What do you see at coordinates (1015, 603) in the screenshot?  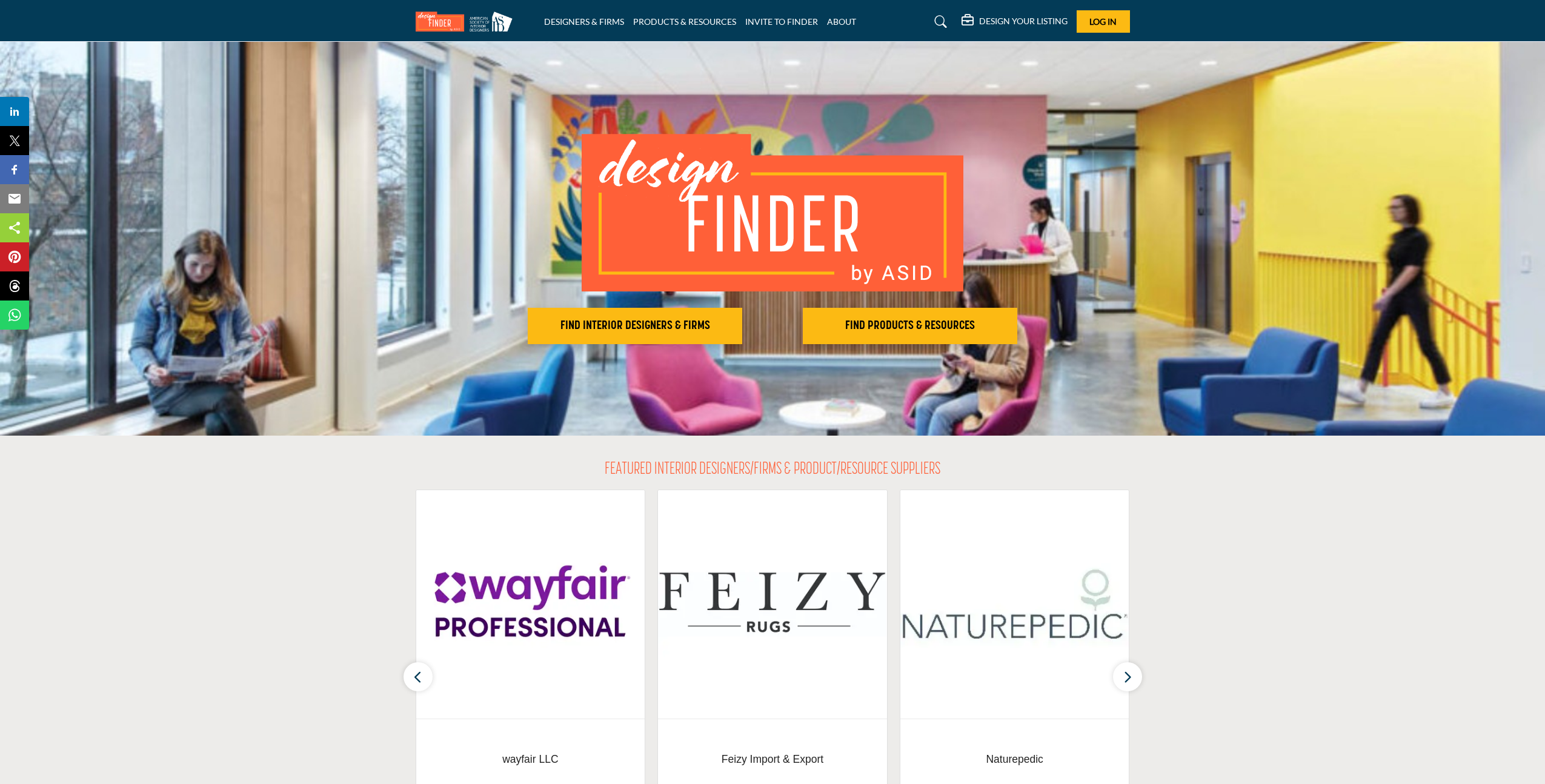 I see `img: Naturepedic` at bounding box center [1015, 603].